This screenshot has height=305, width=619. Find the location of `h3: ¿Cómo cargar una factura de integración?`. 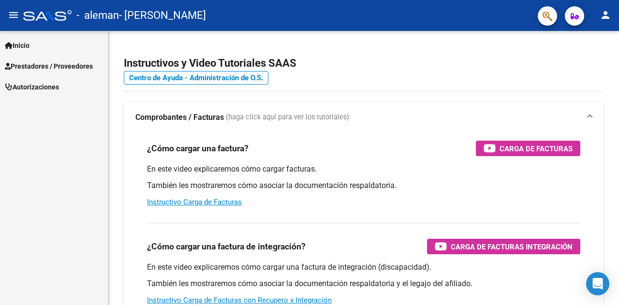

h3: ¿Cómo cargar una factura de integración? is located at coordinates (226, 247).